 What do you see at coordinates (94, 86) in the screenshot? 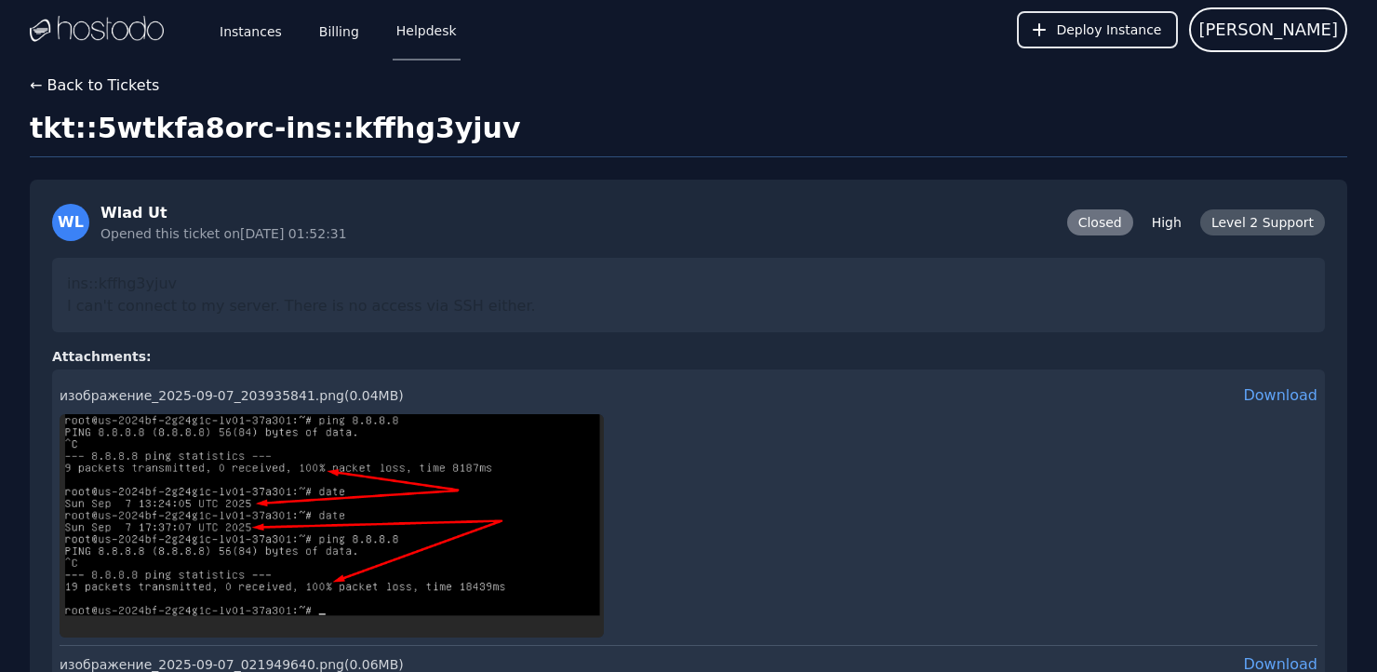
I see `button: ← Back to Tickets` at bounding box center [94, 86].